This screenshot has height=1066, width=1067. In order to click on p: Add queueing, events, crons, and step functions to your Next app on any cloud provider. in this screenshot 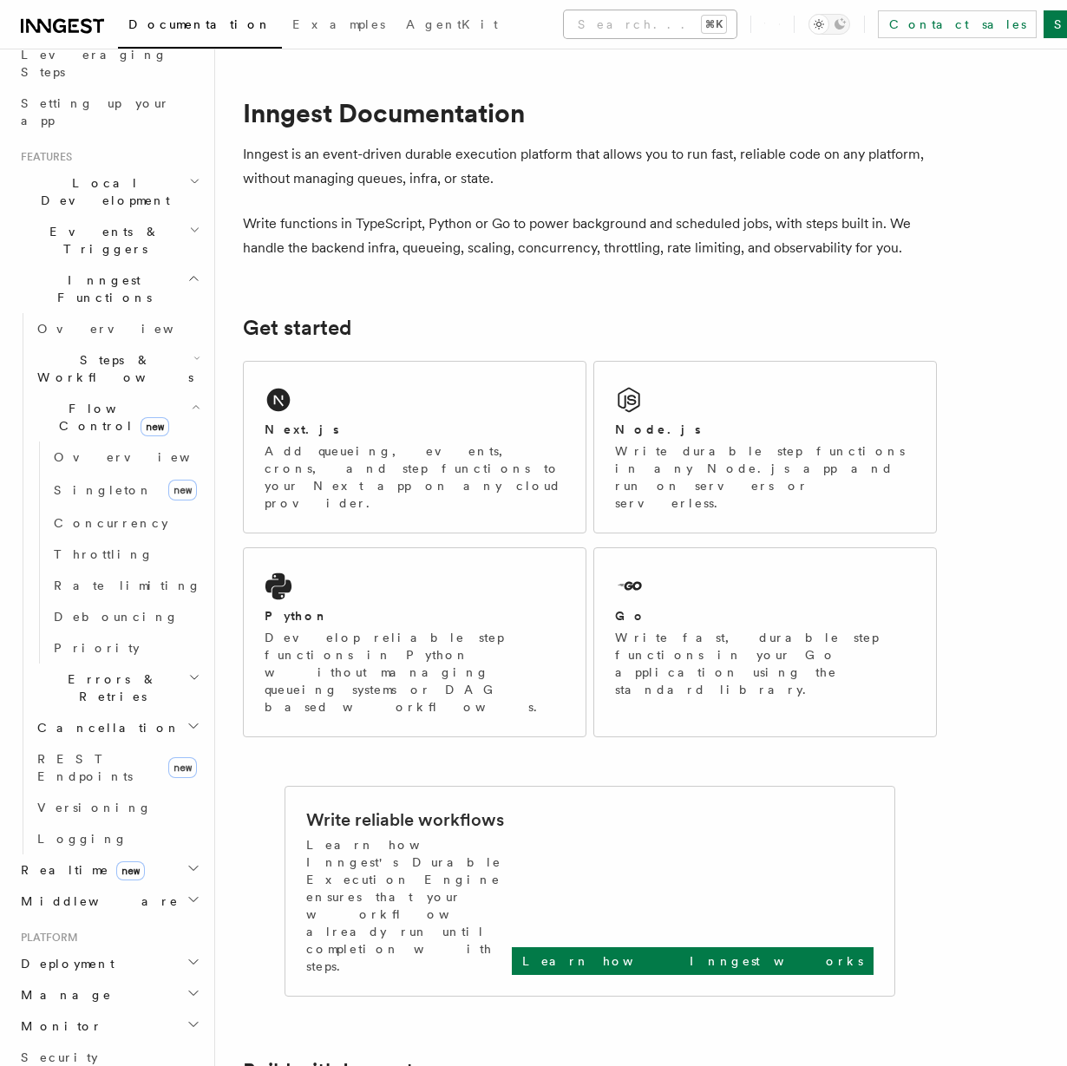, I will do `click(415, 477)`.